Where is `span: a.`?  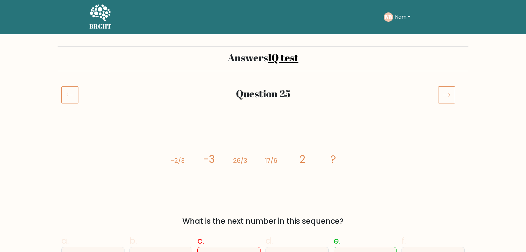 span: a. is located at coordinates (65, 241).